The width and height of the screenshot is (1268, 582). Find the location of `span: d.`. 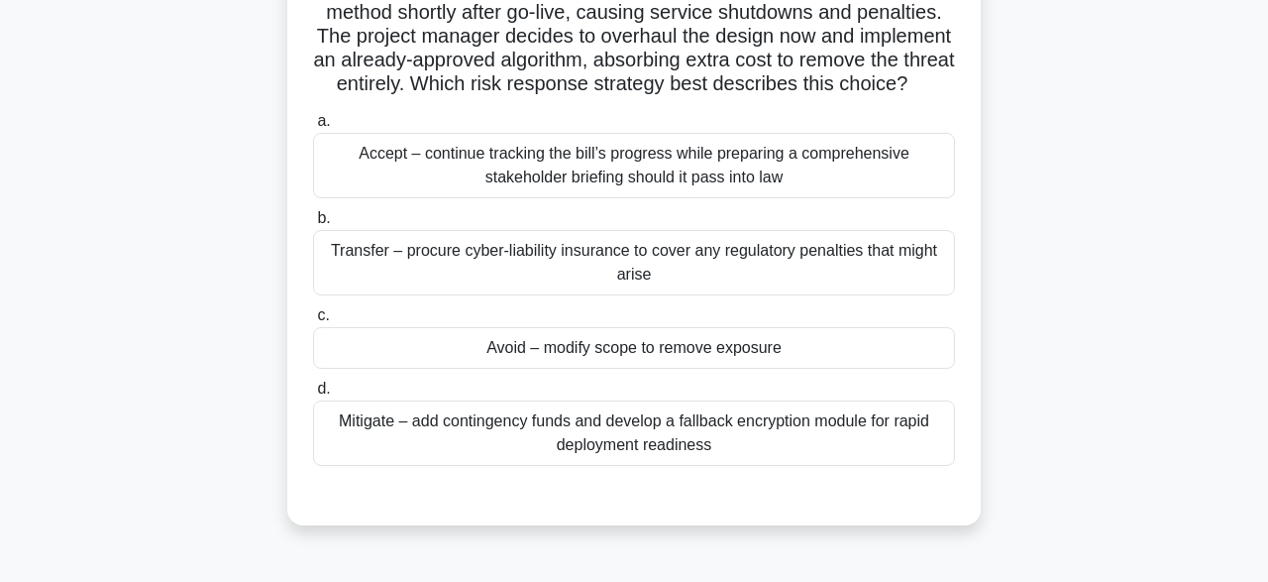

span: d. is located at coordinates (323, 387).